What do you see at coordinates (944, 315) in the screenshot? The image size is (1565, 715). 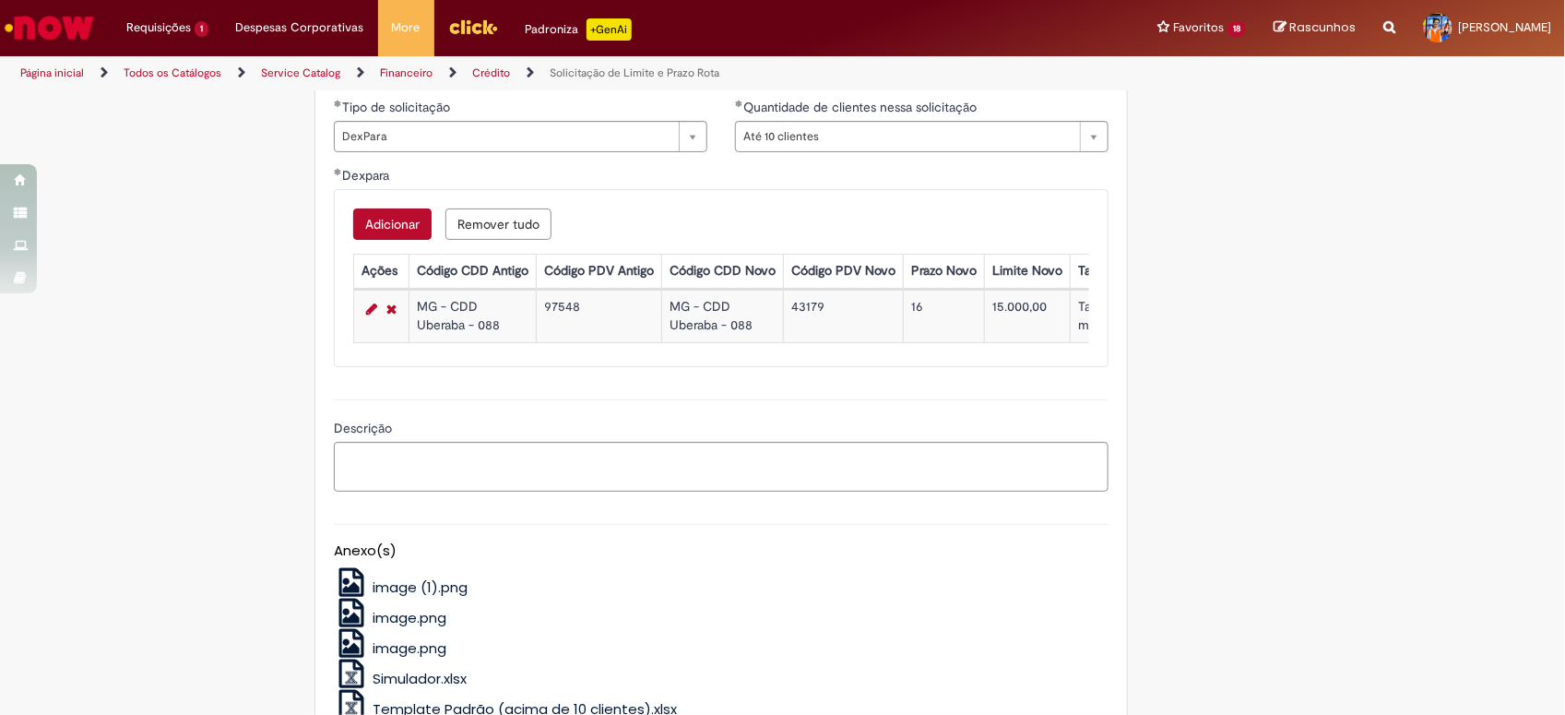 I see `td: 16` at bounding box center [944, 315].